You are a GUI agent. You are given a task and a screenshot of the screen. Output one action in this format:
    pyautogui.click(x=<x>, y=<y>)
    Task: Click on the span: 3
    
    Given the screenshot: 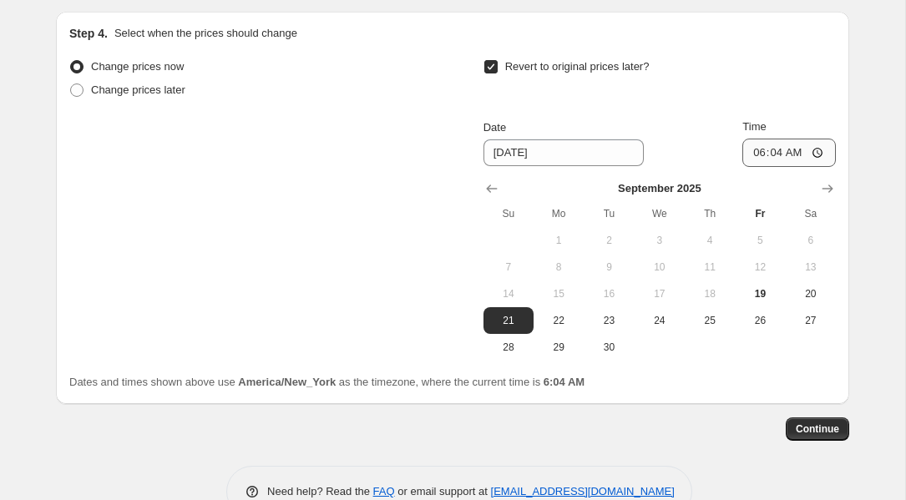 What is the action you would take?
    pyautogui.click(x=660, y=241)
    